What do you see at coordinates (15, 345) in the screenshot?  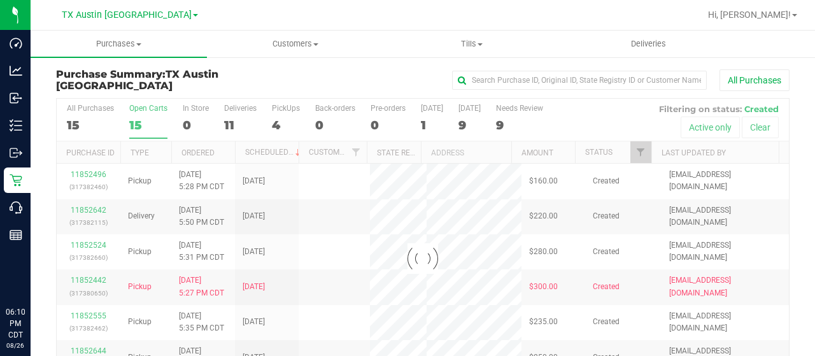 I see `p: 08/26` at bounding box center [15, 345].